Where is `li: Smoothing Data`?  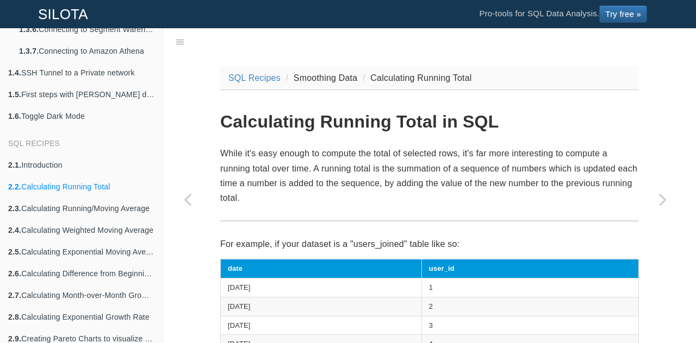 li: Smoothing Data is located at coordinates (320, 78).